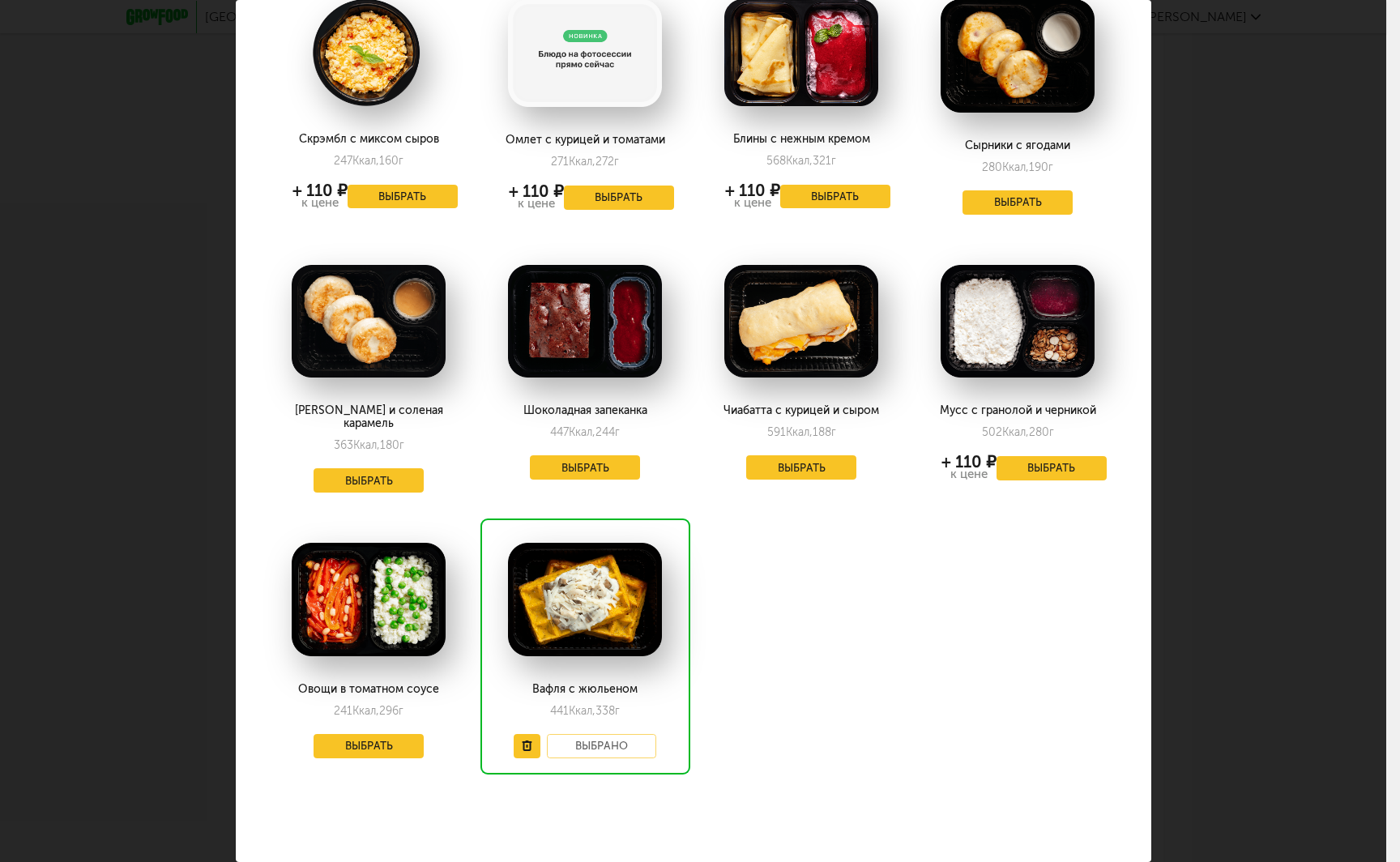 The width and height of the screenshot is (1400, 862). What do you see at coordinates (369, 321) in the screenshot?
I see `img: big_eqx7M5hQj0AiPcM4.png` at bounding box center [369, 321].